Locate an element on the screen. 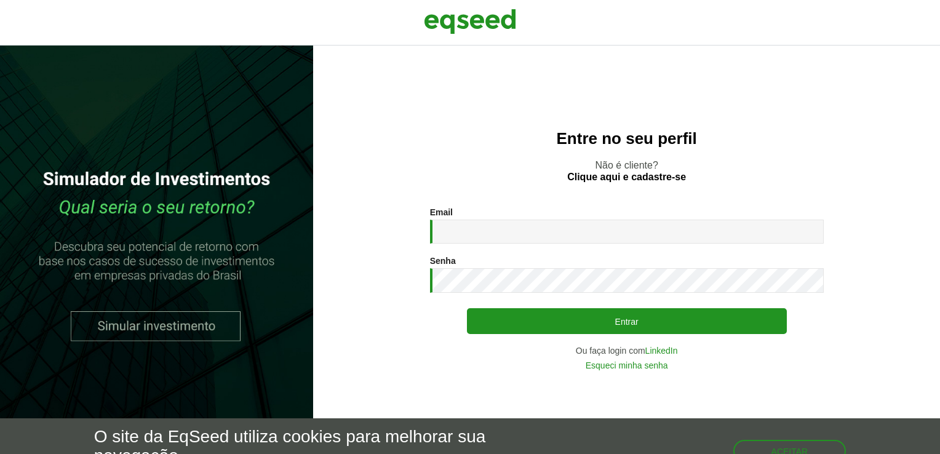 Image resolution: width=940 pixels, height=454 pixels. button: Entrar is located at coordinates (627, 321).